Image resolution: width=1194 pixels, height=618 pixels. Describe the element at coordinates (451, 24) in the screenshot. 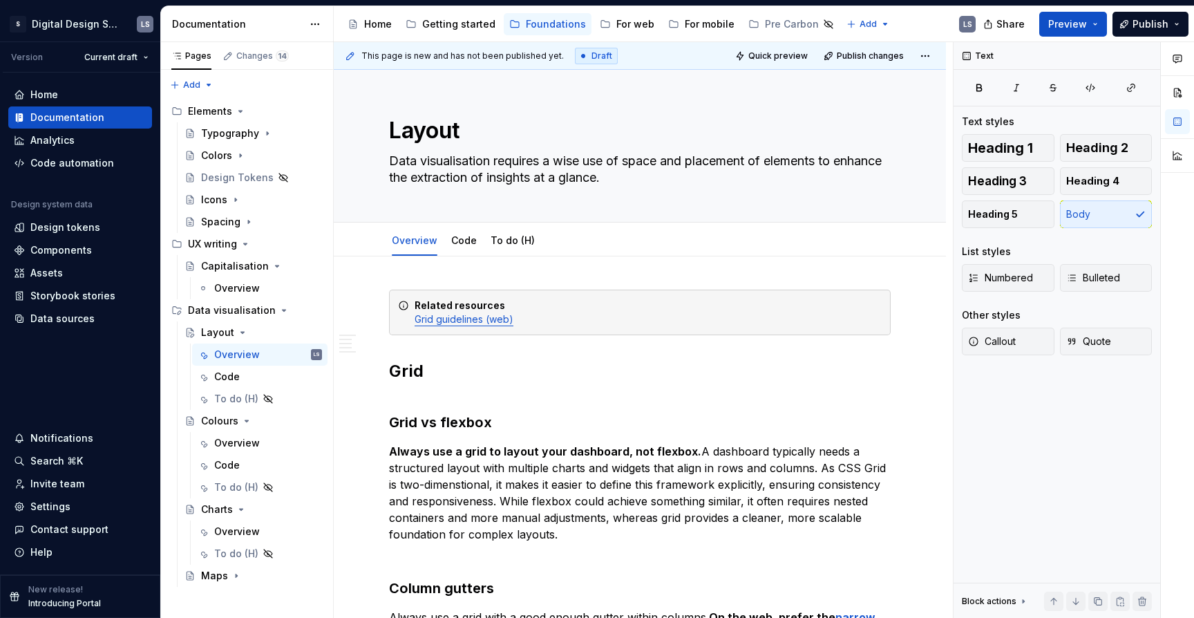

I see `a: Getting started` at that location.